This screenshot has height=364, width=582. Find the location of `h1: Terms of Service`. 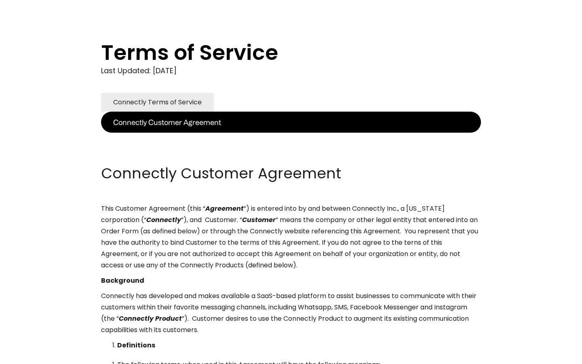

h1: Terms of Service is located at coordinates (275, 53).